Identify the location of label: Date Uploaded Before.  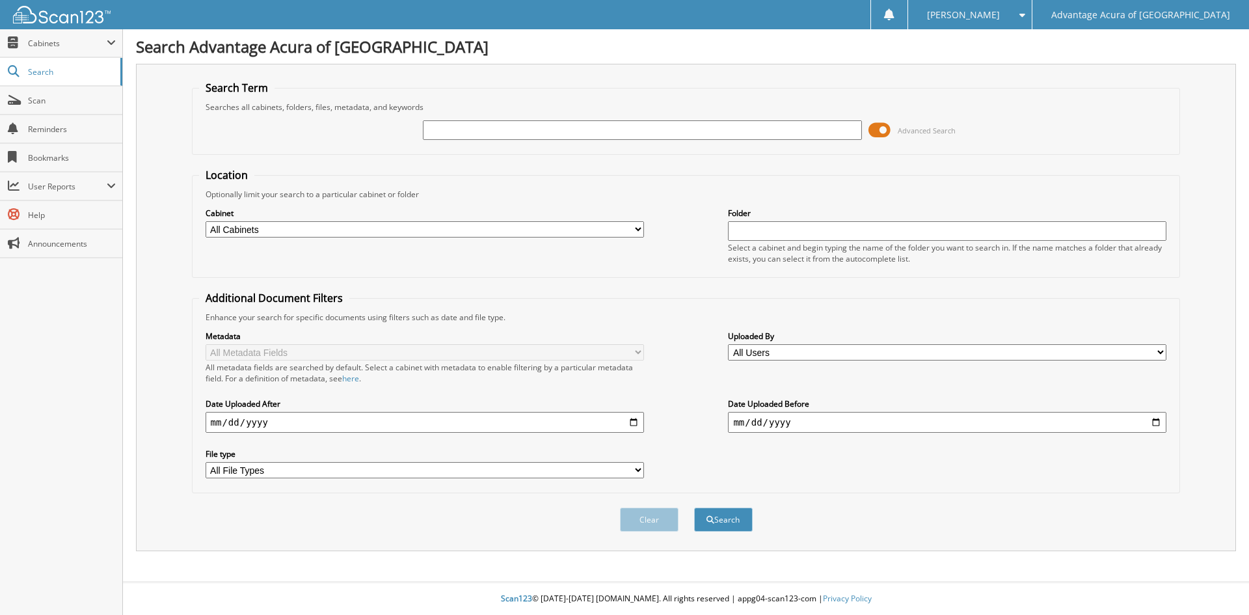
(947, 403).